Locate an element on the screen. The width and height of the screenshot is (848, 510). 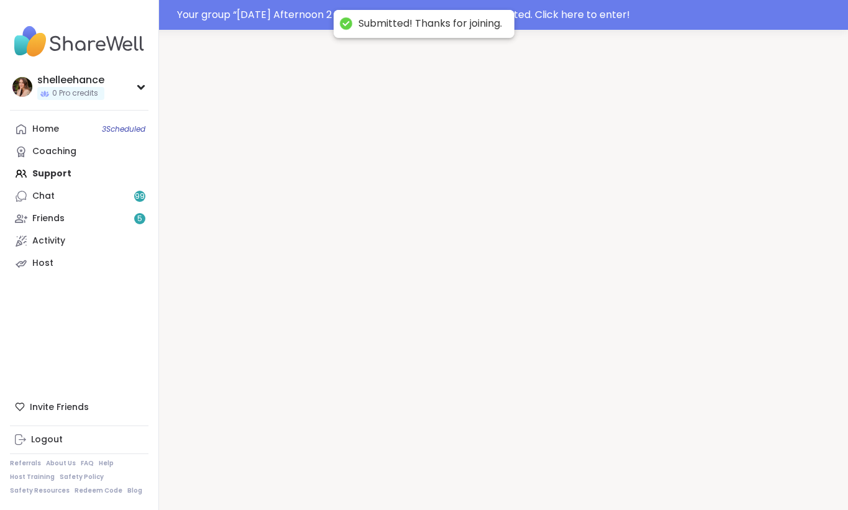
a: Chat99 is located at coordinates (79, 196).